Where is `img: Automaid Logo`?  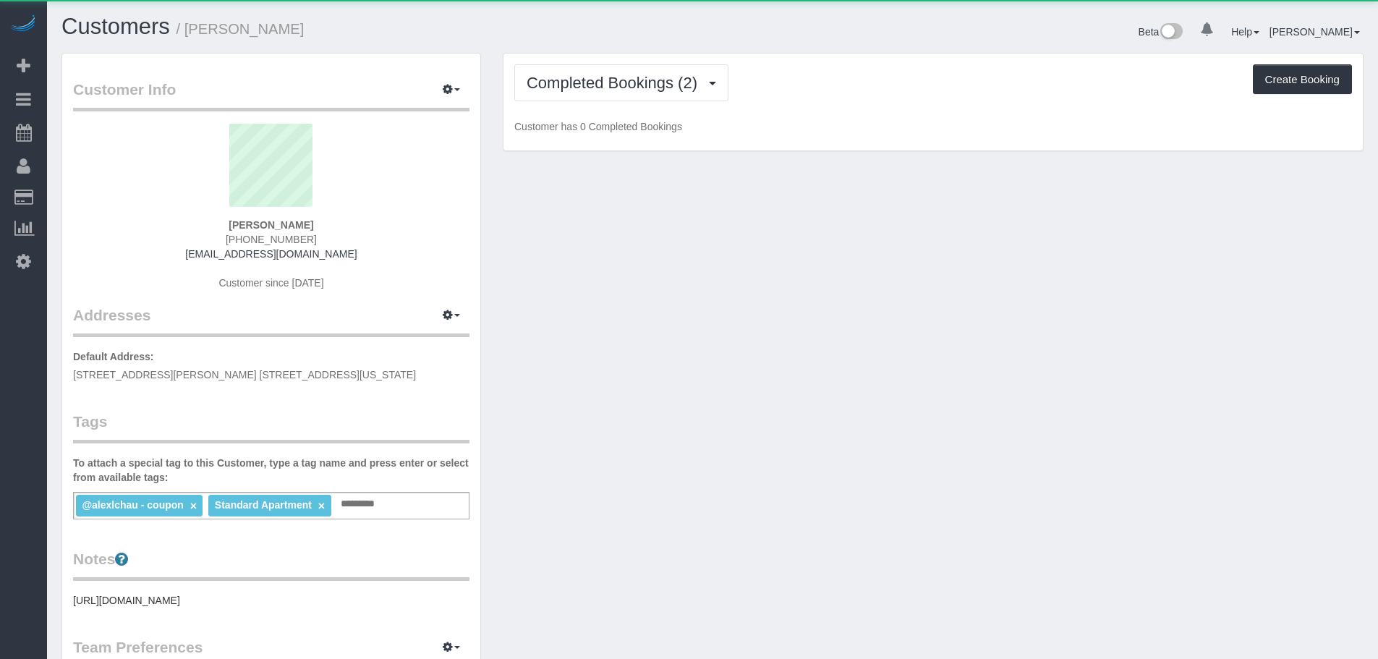 img: Automaid Logo is located at coordinates (23, 25).